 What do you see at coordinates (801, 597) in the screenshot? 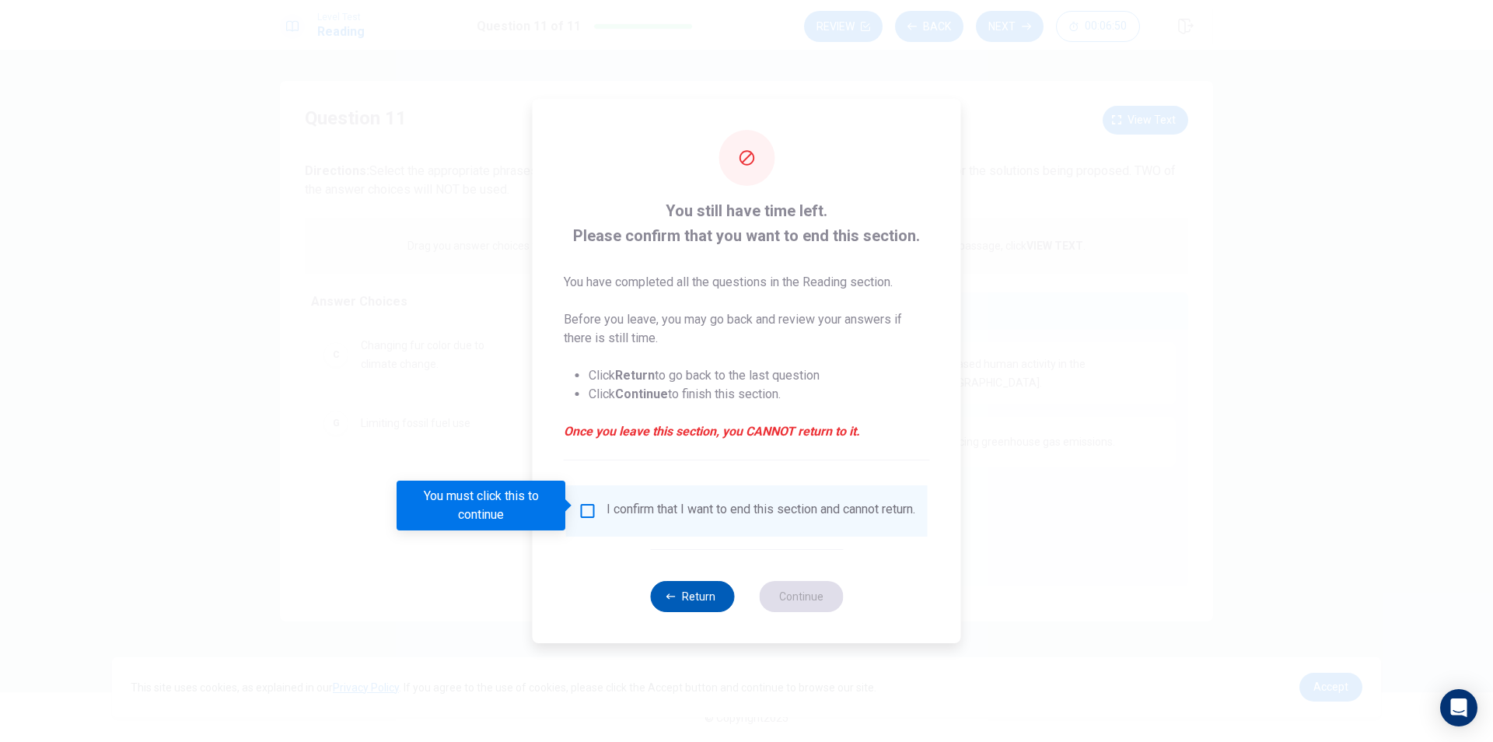
I see `button: Continue` at bounding box center [801, 597].